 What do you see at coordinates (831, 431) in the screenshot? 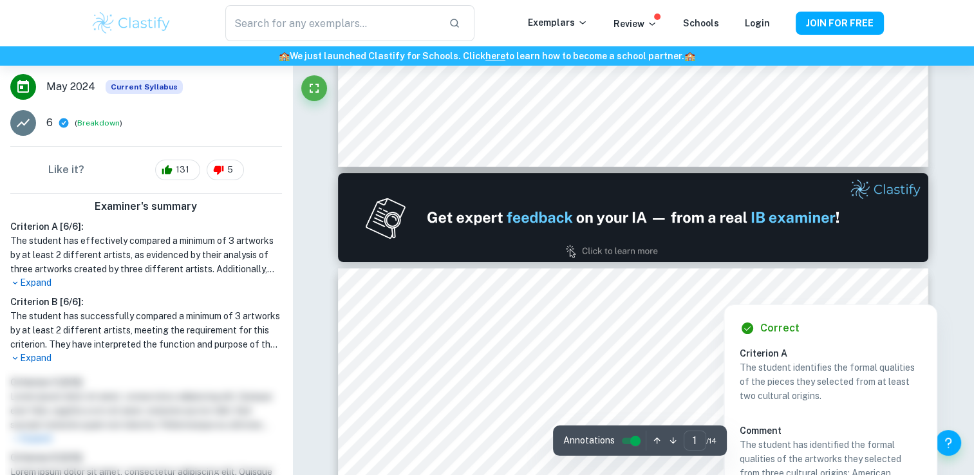
I see `h6: Comment` at bounding box center [831, 431].